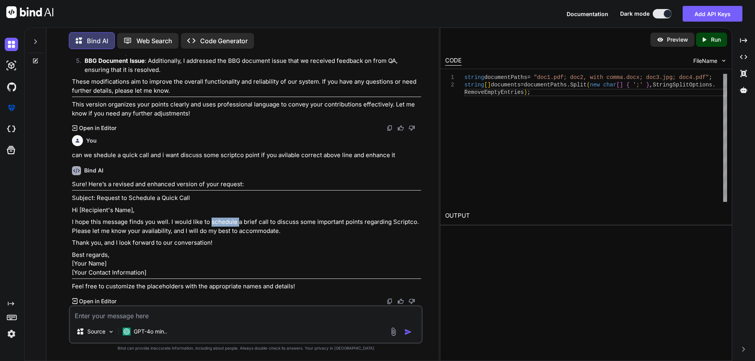 The height and width of the screenshot is (361, 755). What do you see at coordinates (506, 85) in the screenshot?
I see `span: documents` at bounding box center [506, 85].